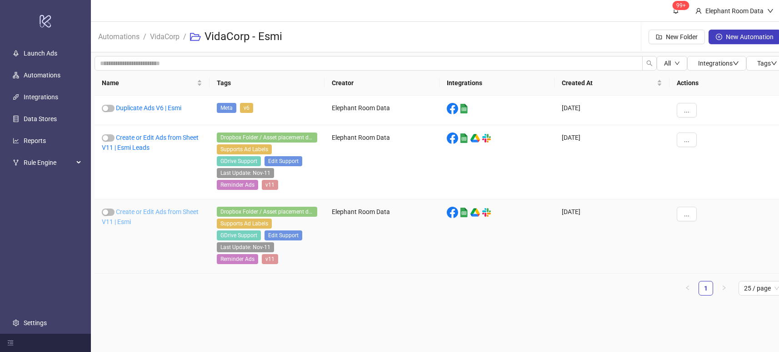 Image resolution: width=779 pixels, height=352 pixels. I want to click on button: Alldown, so click(672, 63).